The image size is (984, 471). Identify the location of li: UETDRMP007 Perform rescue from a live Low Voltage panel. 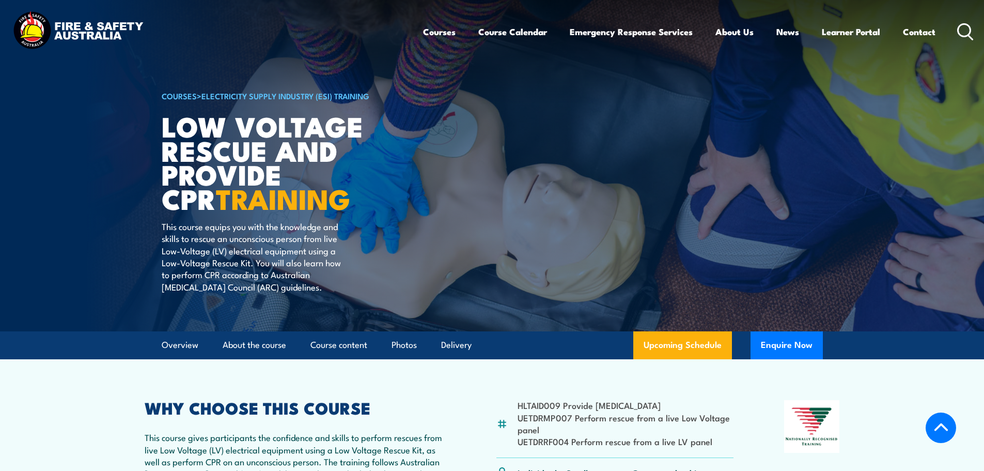
(626, 423).